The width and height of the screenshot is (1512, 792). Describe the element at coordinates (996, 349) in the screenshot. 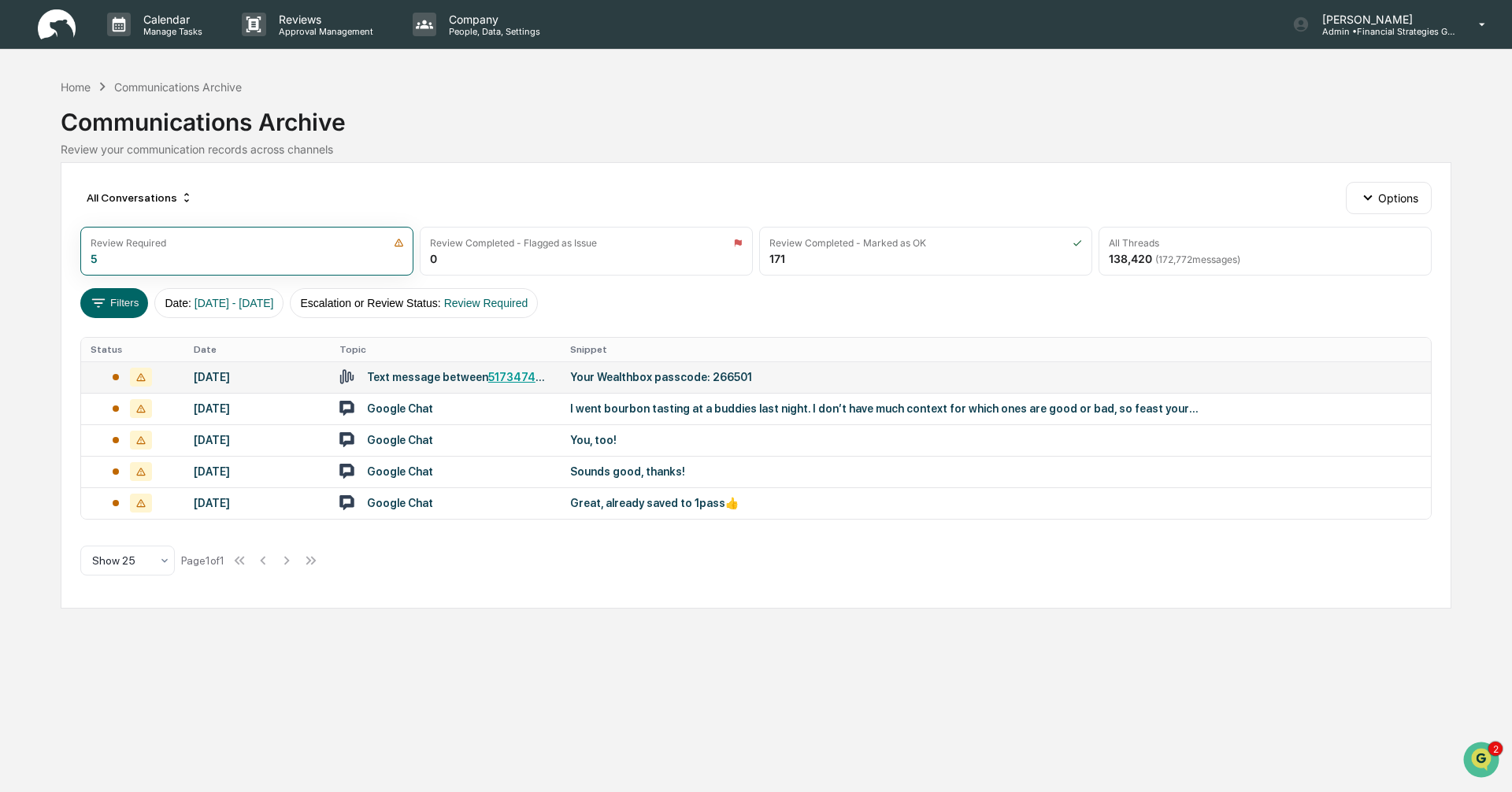

I see `th: Snippet` at that location.